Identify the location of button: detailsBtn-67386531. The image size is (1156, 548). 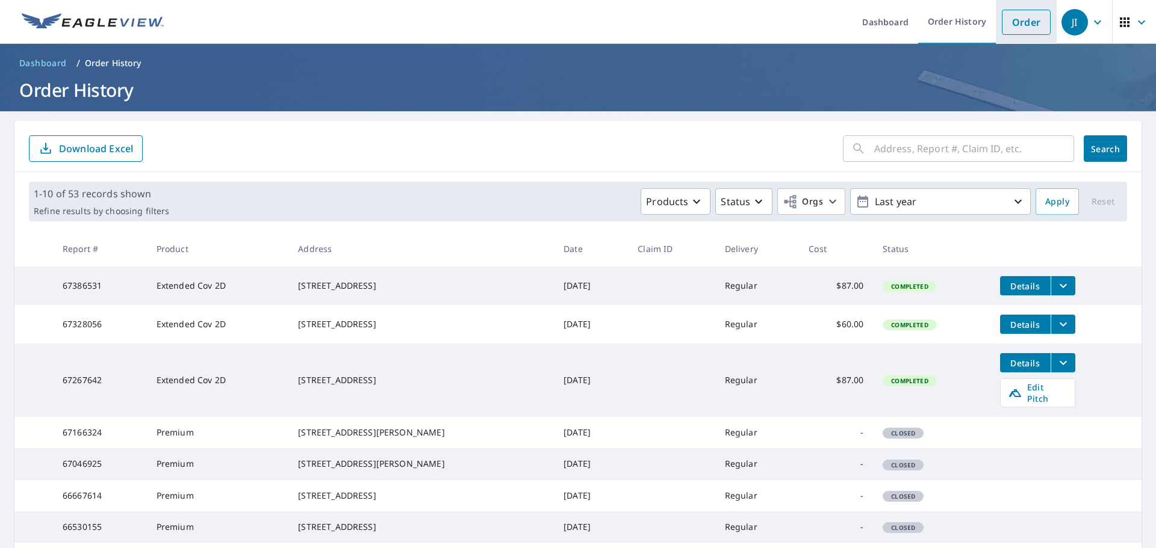
(1025, 286).